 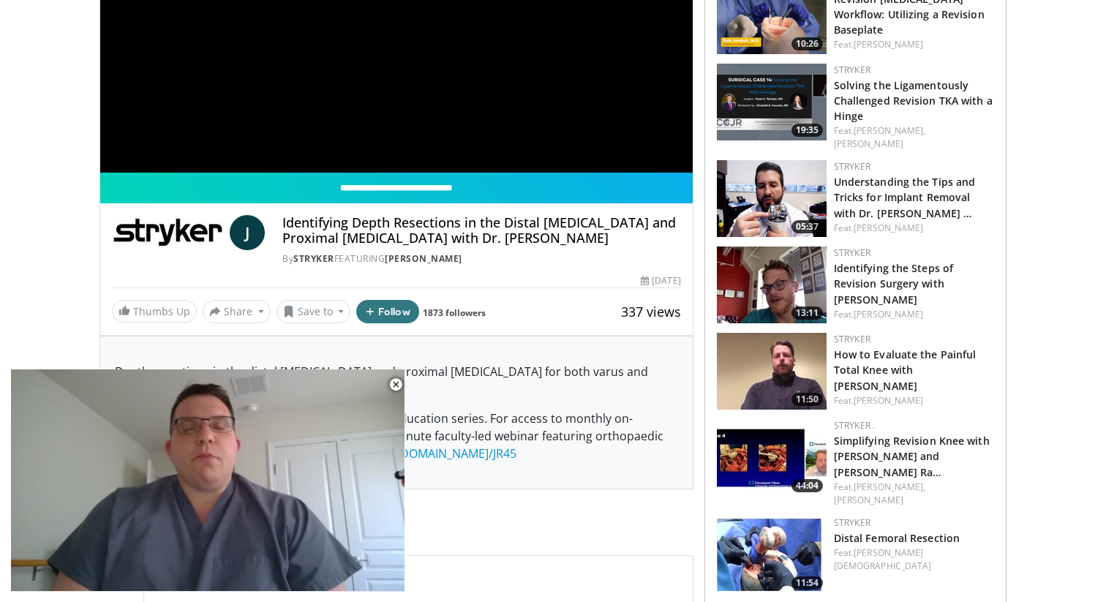 What do you see at coordinates (913, 100) in the screenshot?
I see `a: Solving the Ligamentously Challenged Revision TKA with a Hinge` at bounding box center [913, 100].